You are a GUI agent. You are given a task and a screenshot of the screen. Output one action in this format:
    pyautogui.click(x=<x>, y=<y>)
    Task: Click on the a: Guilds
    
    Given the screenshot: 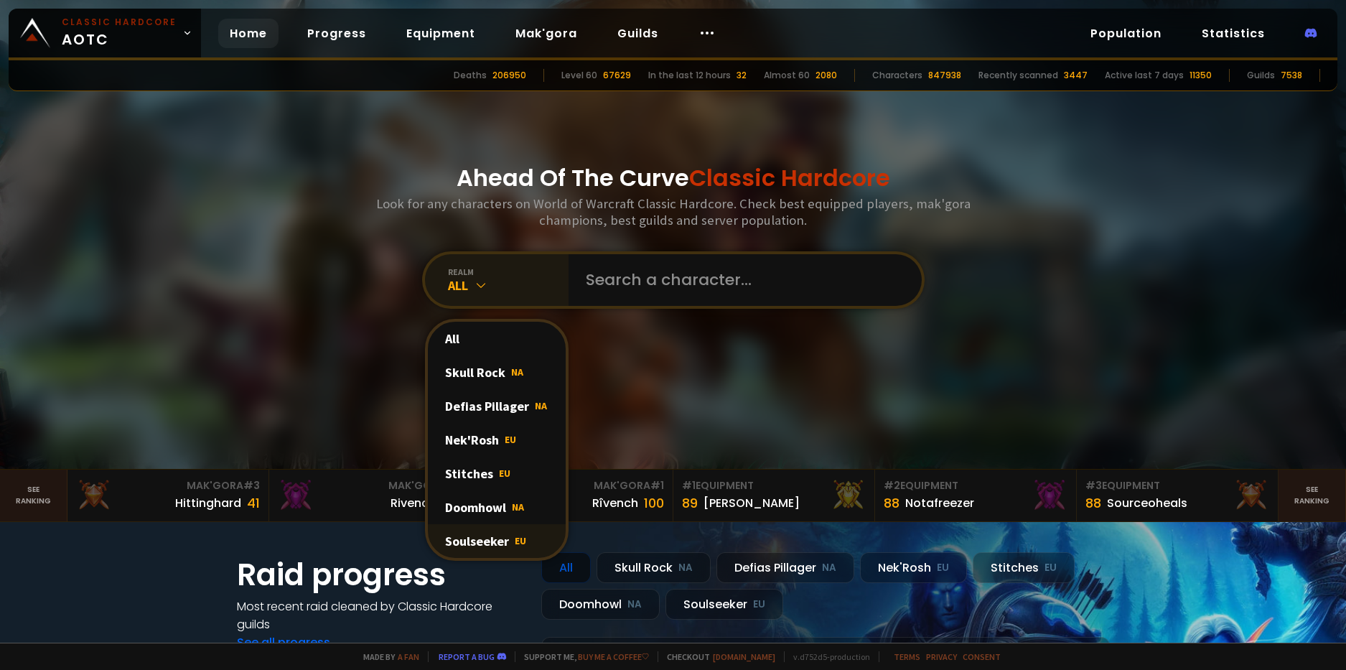 What is the action you would take?
    pyautogui.click(x=637, y=33)
    